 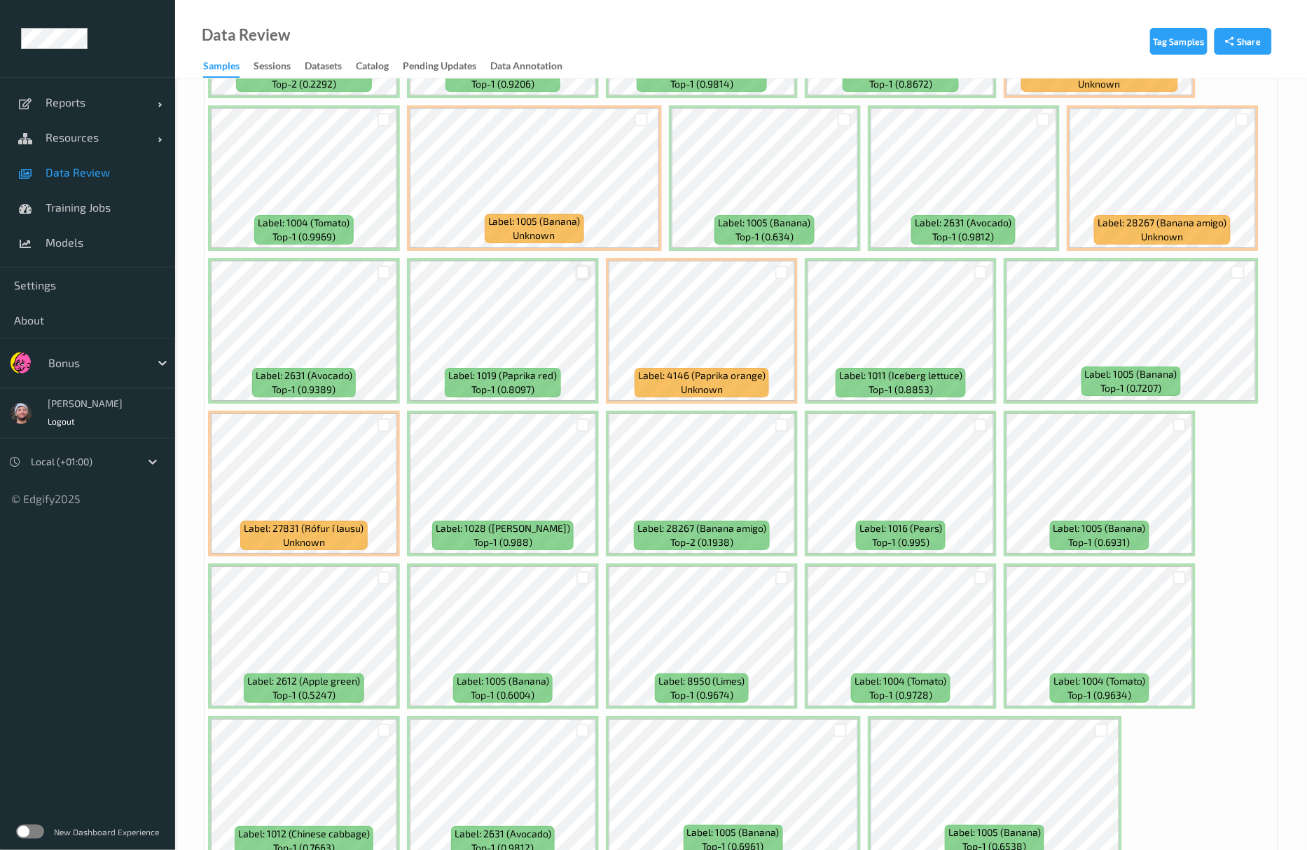 I want to click on span: top-1 (0.9389), so click(x=304, y=389).